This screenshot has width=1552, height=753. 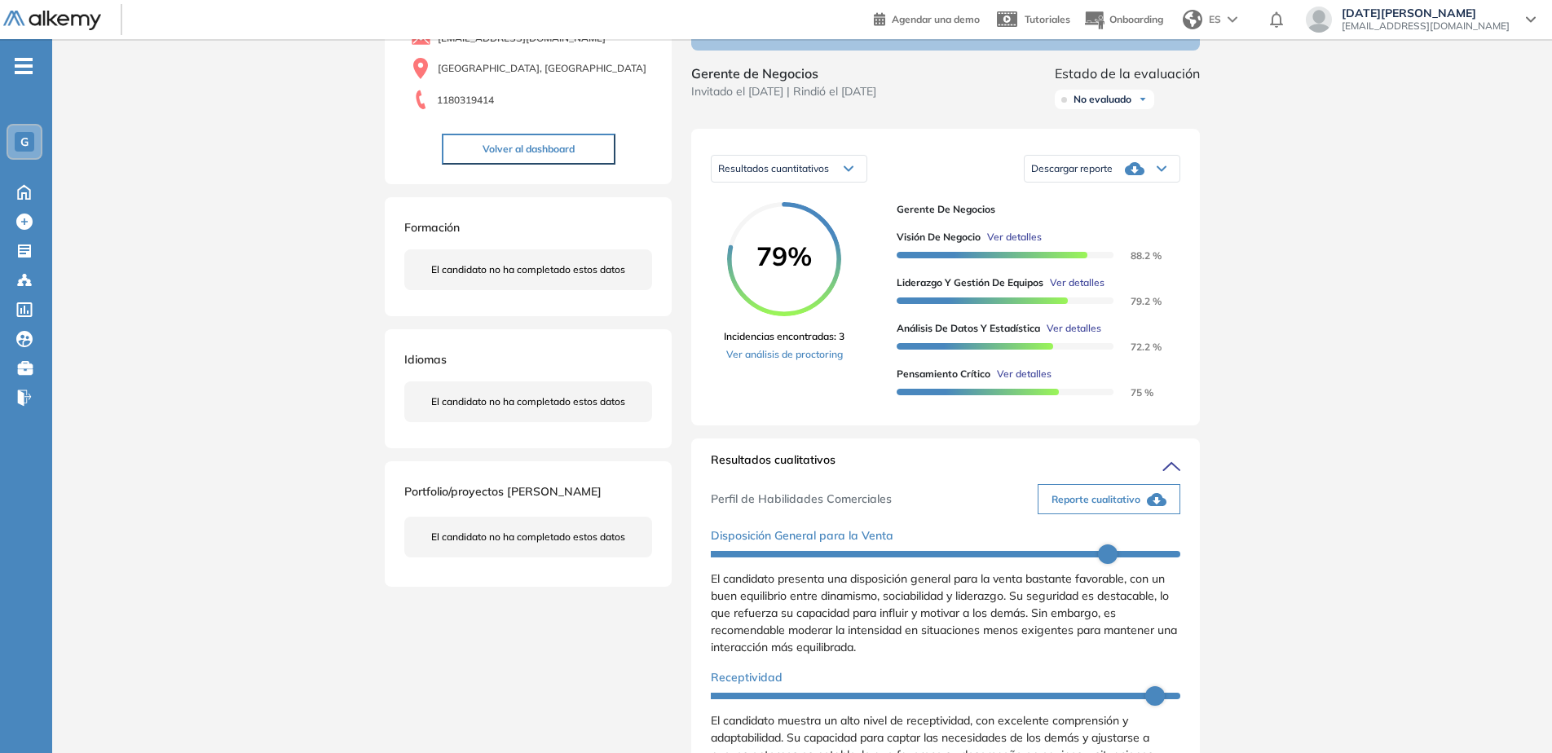 I want to click on span: El candidato presenta una disposición general para la venta bastante favorable, con un buen equil..., so click(x=944, y=613).